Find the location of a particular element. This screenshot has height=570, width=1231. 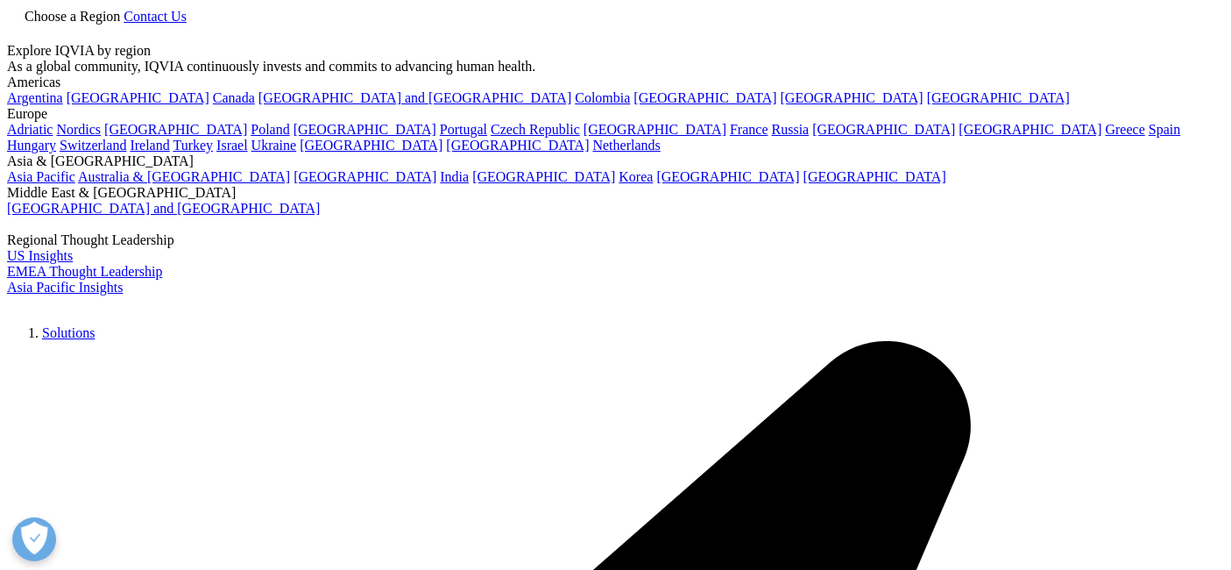

a: Netherlands is located at coordinates (626, 145).